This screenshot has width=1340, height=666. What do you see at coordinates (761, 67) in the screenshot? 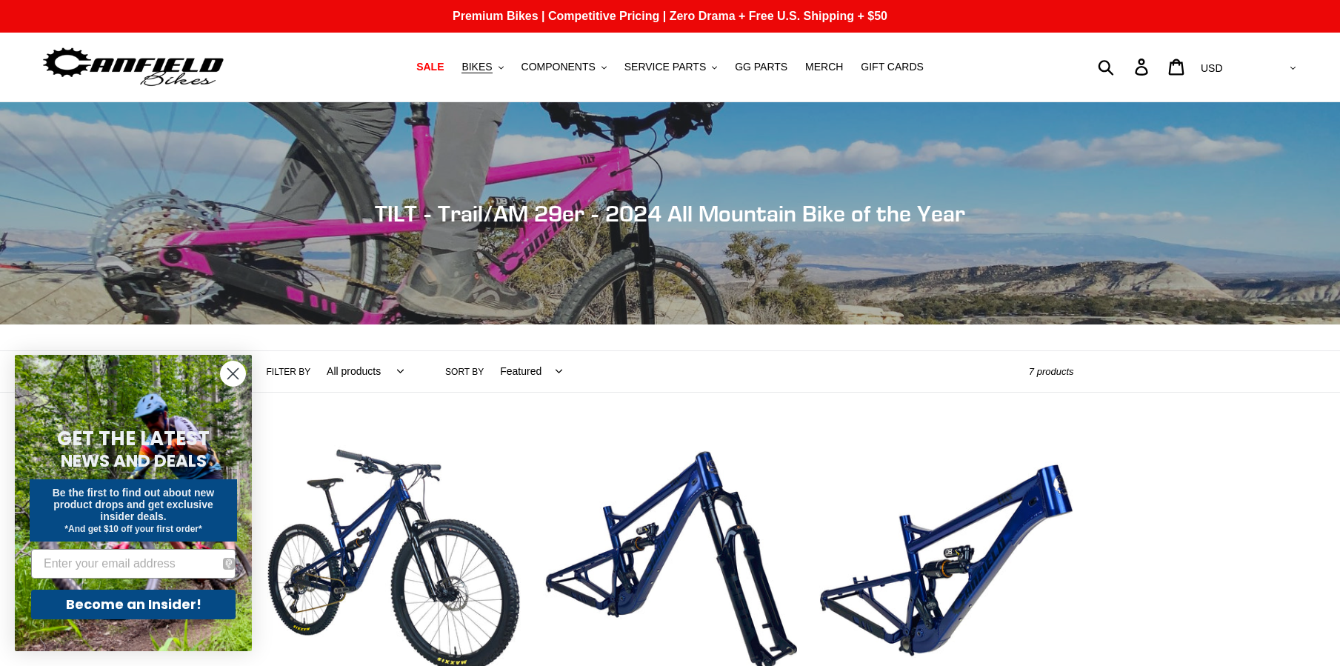
I see `a: GG PARTS` at bounding box center [761, 67].